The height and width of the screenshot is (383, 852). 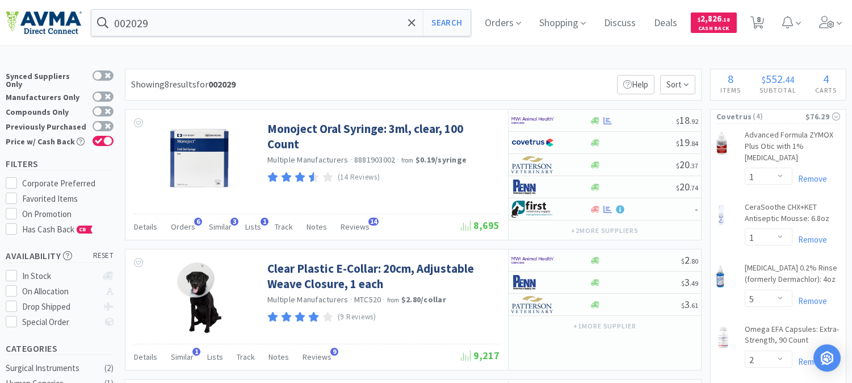 What do you see at coordinates (68, 199) in the screenshot?
I see `div: Favorited Items` at bounding box center [68, 199].